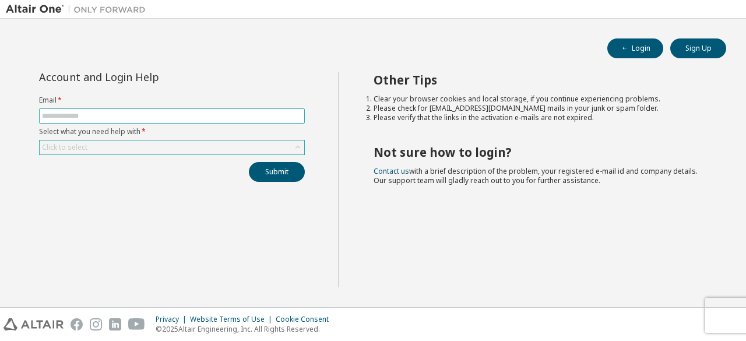  I want to click on img: instagram.svg, so click(96, 324).